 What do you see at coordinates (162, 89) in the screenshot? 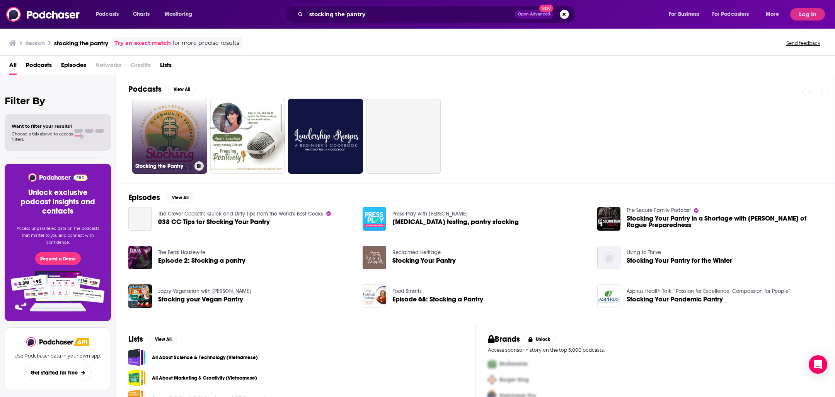
I see `a: PodcastsView All` at bounding box center [162, 89].